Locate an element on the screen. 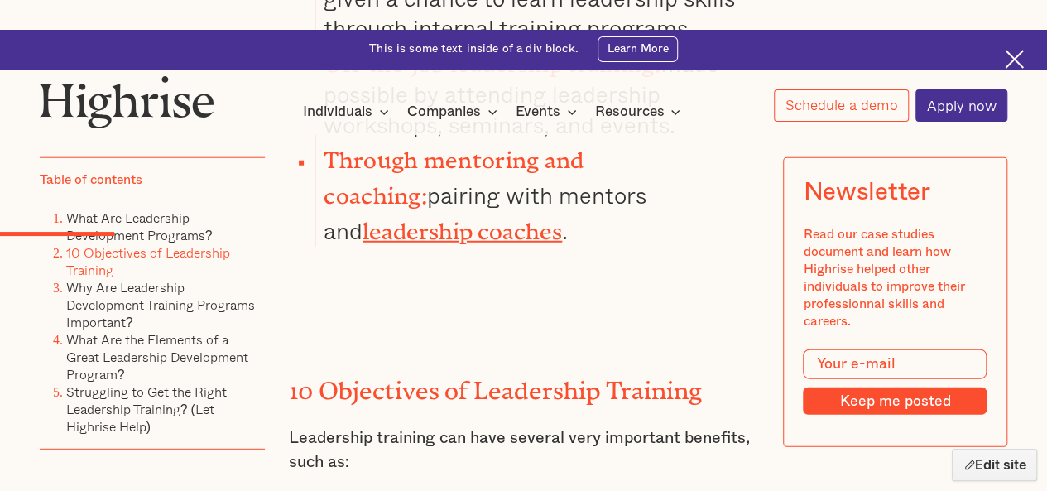 This screenshot has height=491, width=1047. div: Newsletter is located at coordinates (866, 191).